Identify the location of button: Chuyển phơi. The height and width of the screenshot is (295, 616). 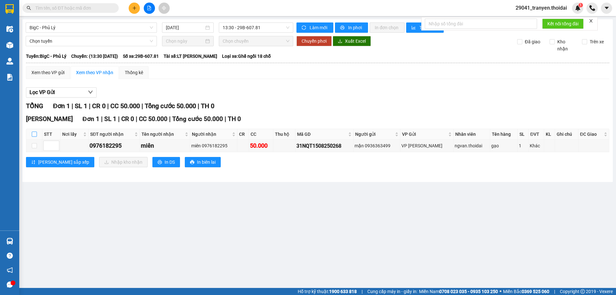
(314, 41).